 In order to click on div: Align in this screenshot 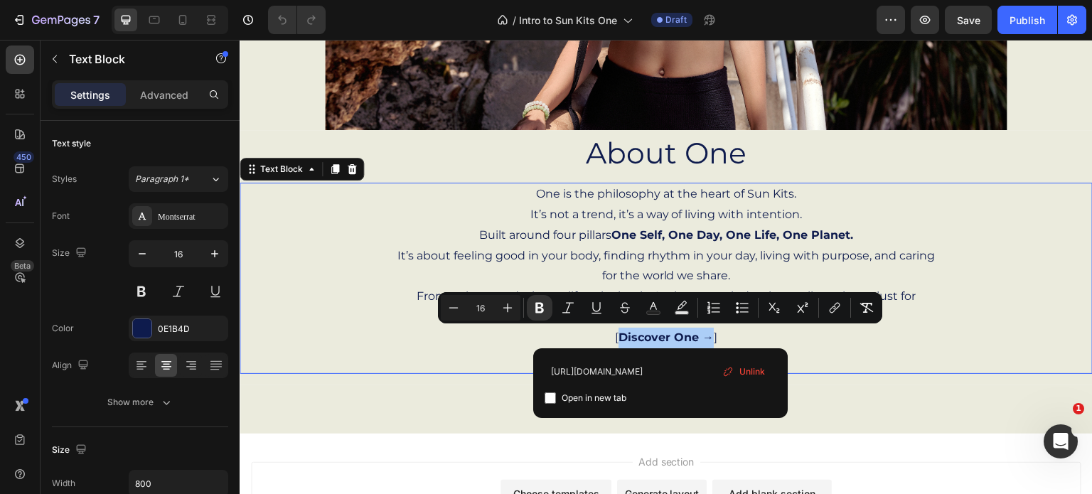, I will do `click(72, 365)`.